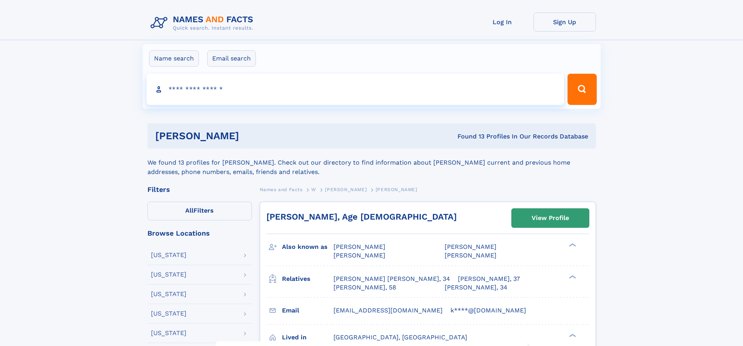 Image resolution: width=743 pixels, height=346 pixels. I want to click on a: Log In, so click(502, 22).